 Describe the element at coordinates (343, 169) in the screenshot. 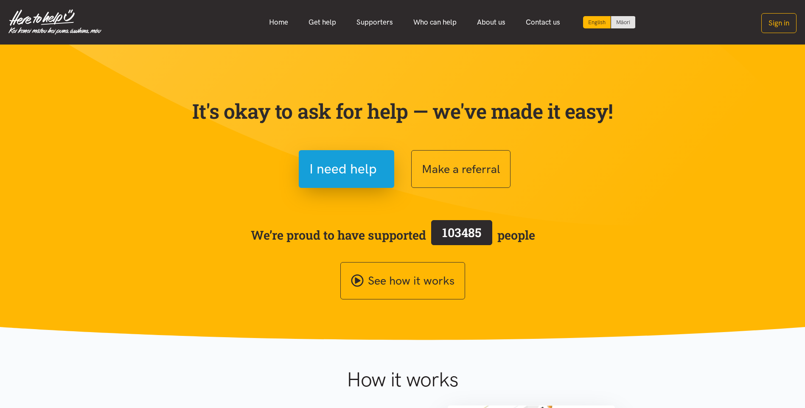

I see `span: I need help` at that location.